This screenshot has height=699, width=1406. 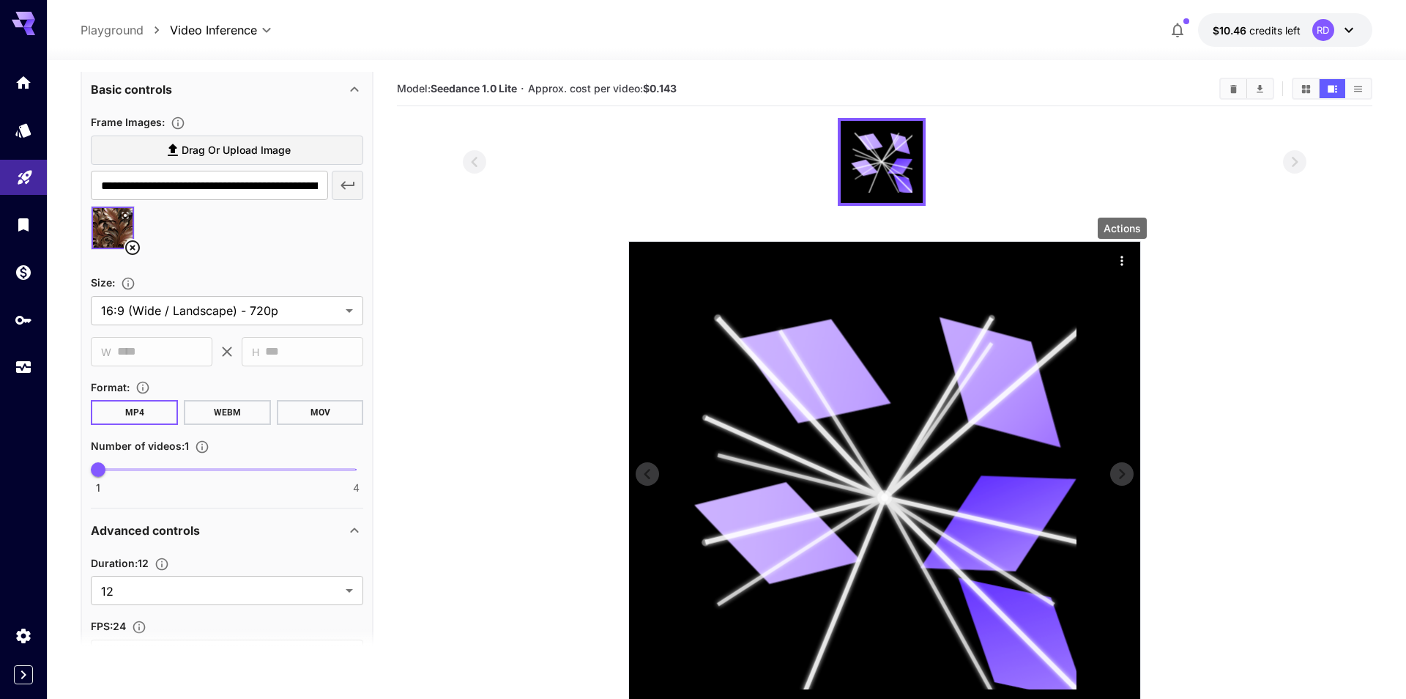 What do you see at coordinates (1246, 89) in the screenshot?
I see `div: Clear videosDownload All` at bounding box center [1246, 89].